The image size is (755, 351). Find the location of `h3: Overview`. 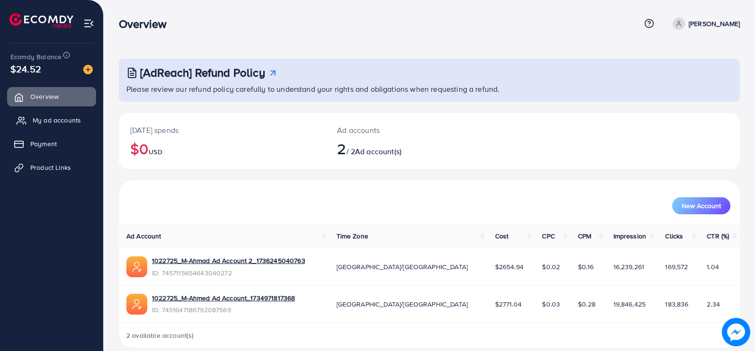

h3: Overview is located at coordinates (146, 24).